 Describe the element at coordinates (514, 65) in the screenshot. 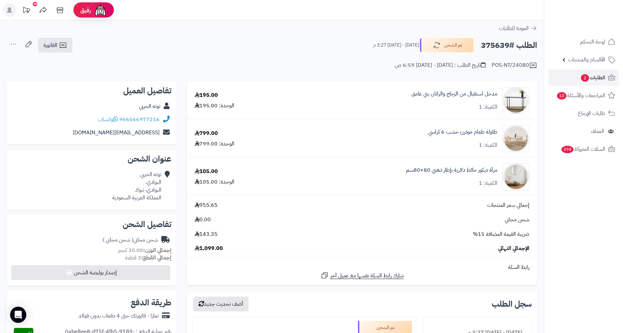

I see `div: POS-NT/24080` at that location.